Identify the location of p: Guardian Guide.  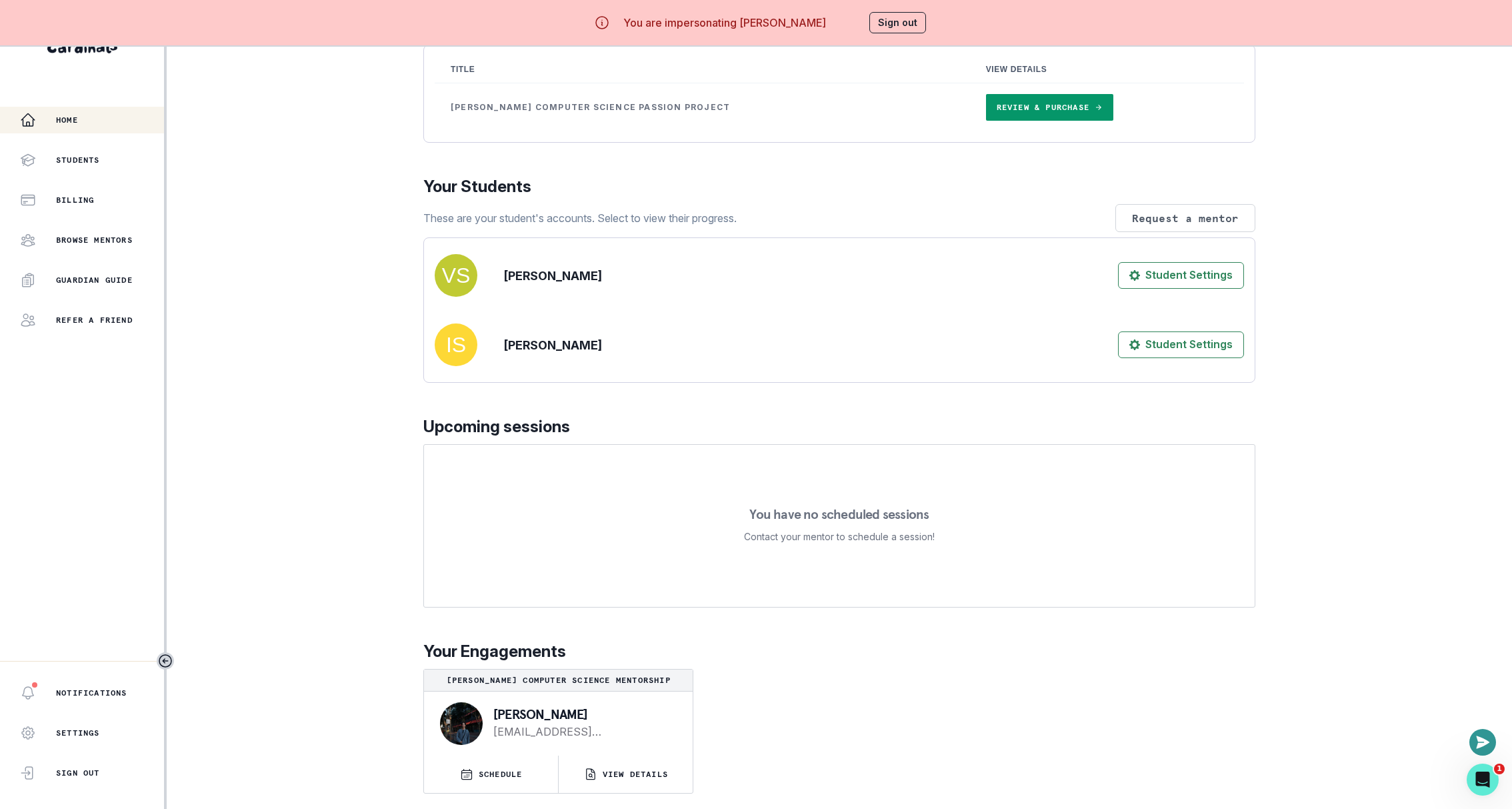
(94, 280).